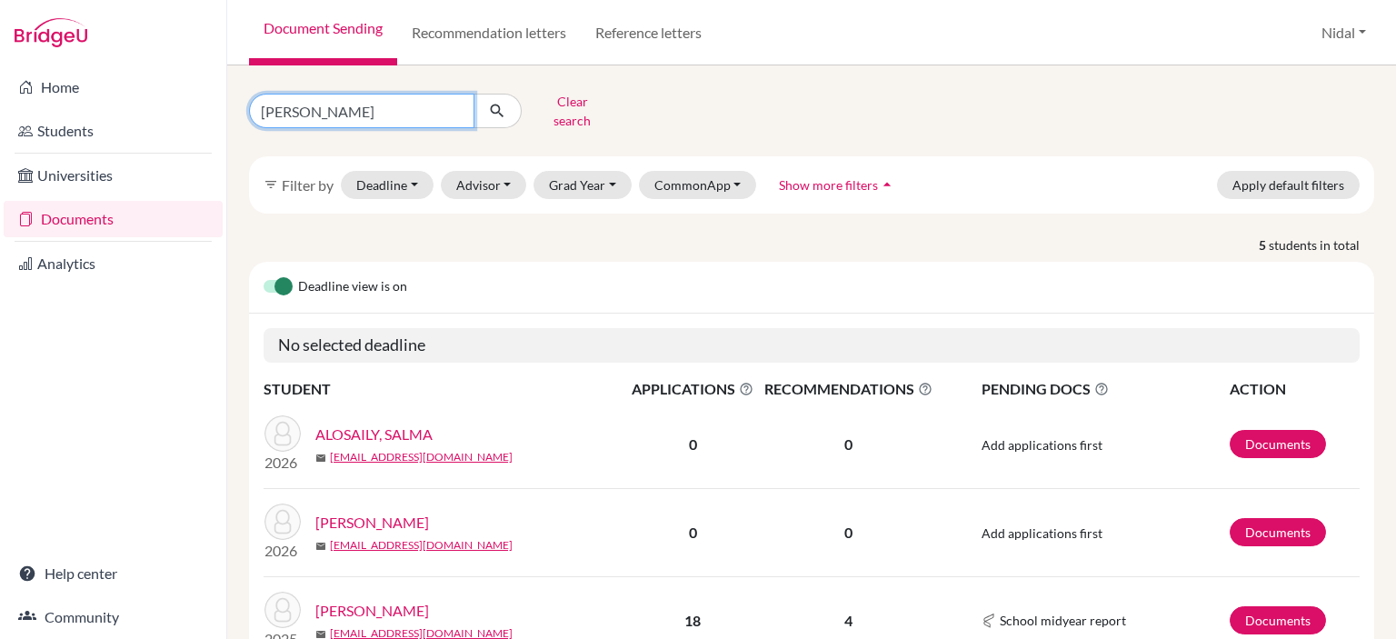 The height and width of the screenshot is (639, 1396). What do you see at coordinates (113, 574) in the screenshot?
I see `a: Help center` at bounding box center [113, 574].